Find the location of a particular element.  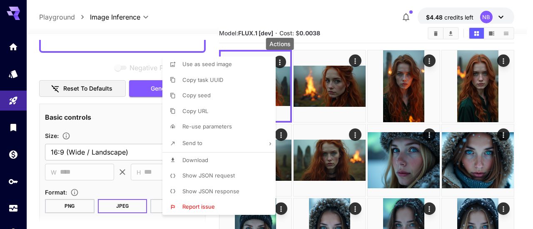

span: Copy seed is located at coordinates (196, 95).